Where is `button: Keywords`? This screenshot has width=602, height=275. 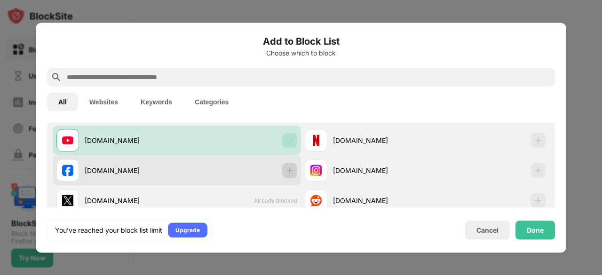
button: Keywords is located at coordinates (156, 102).